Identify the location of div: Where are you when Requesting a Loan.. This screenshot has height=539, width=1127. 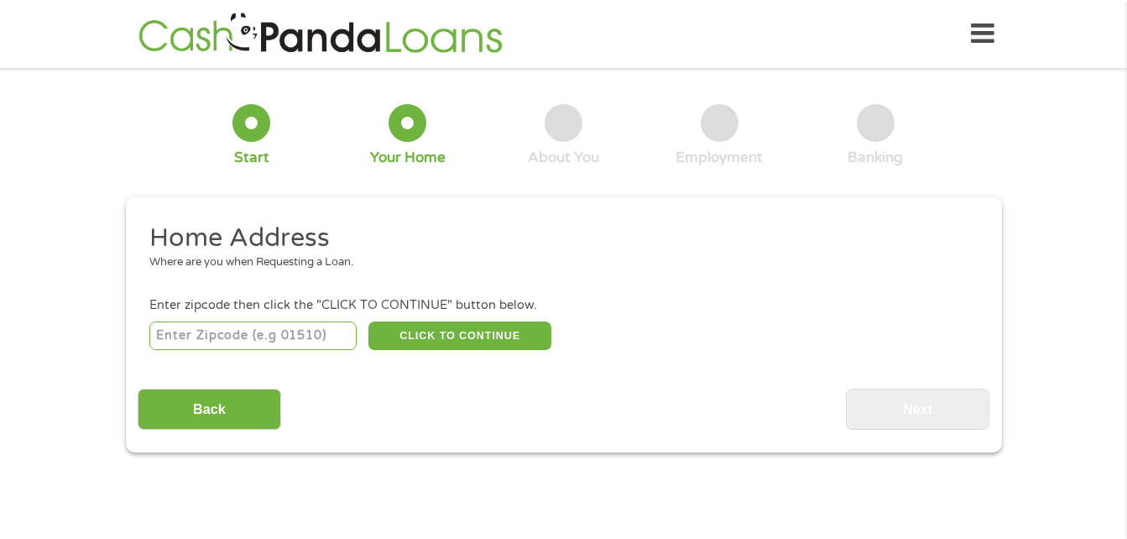
(557, 263).